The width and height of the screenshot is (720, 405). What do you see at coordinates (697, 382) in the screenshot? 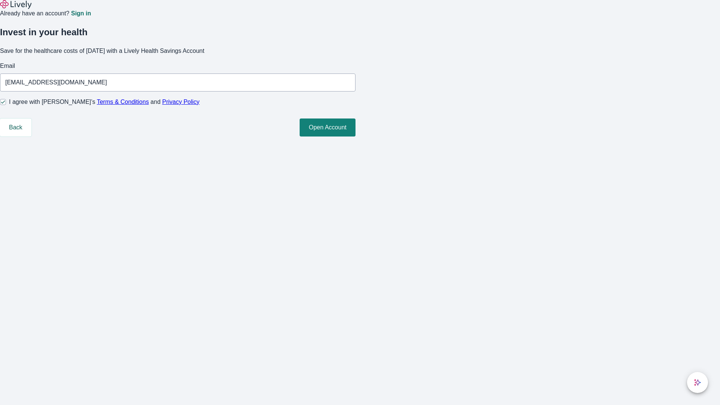
I see `svg: Lively AI Assistant` at bounding box center [697, 382].